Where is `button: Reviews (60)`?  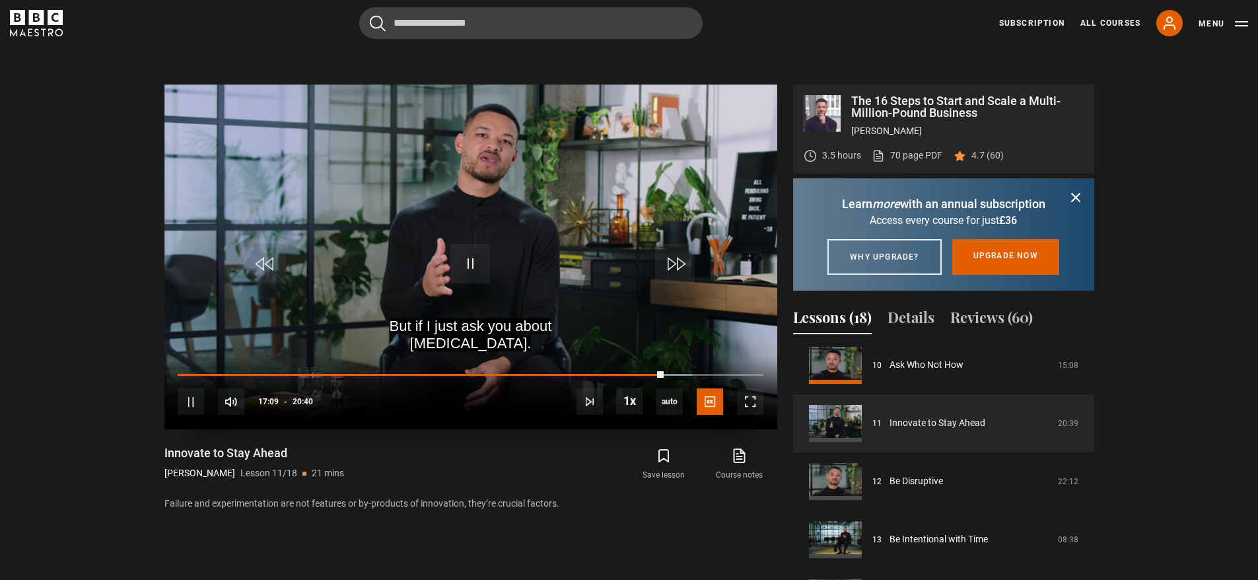 button: Reviews (60) is located at coordinates (991, 320).